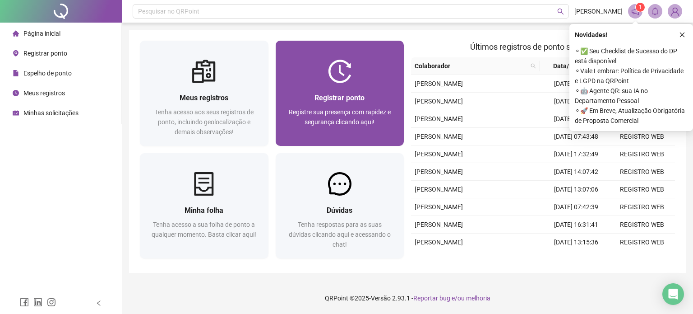 Image resolution: width=693 pixels, height=314 pixels. I want to click on span: Data/Hora, so click(568, 66).